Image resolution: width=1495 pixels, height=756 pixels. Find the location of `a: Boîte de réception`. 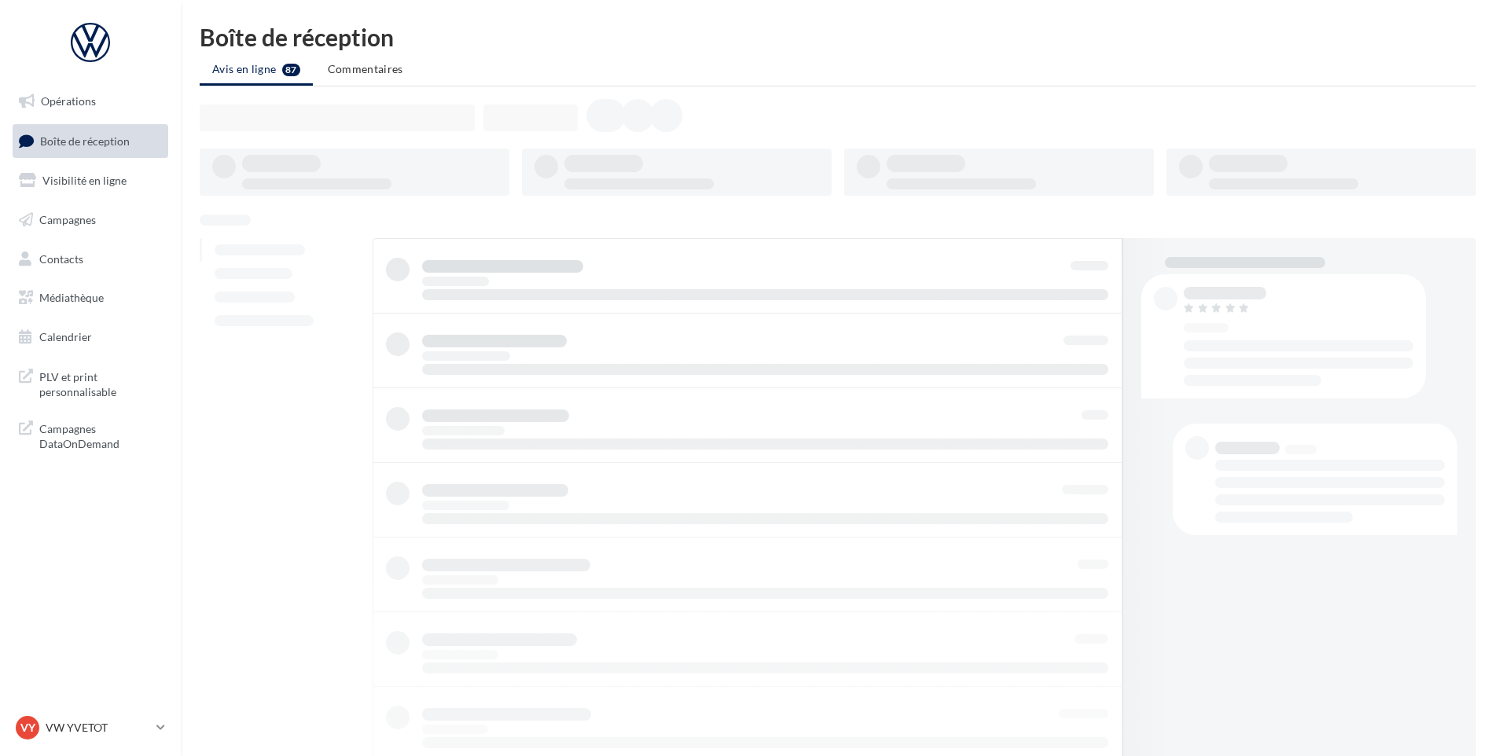

a: Boîte de réception is located at coordinates (90, 141).